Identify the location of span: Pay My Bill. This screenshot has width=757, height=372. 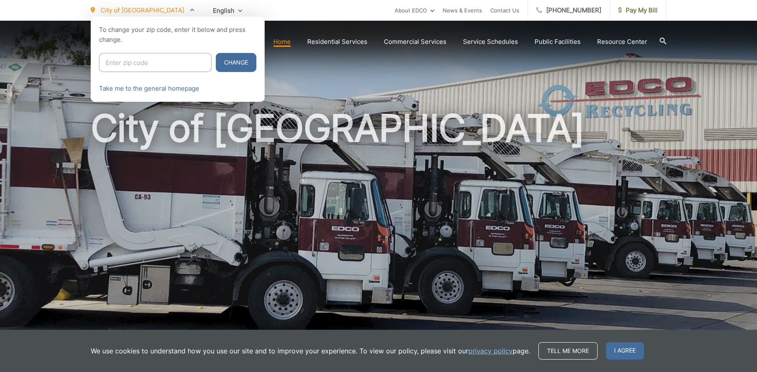
(638, 10).